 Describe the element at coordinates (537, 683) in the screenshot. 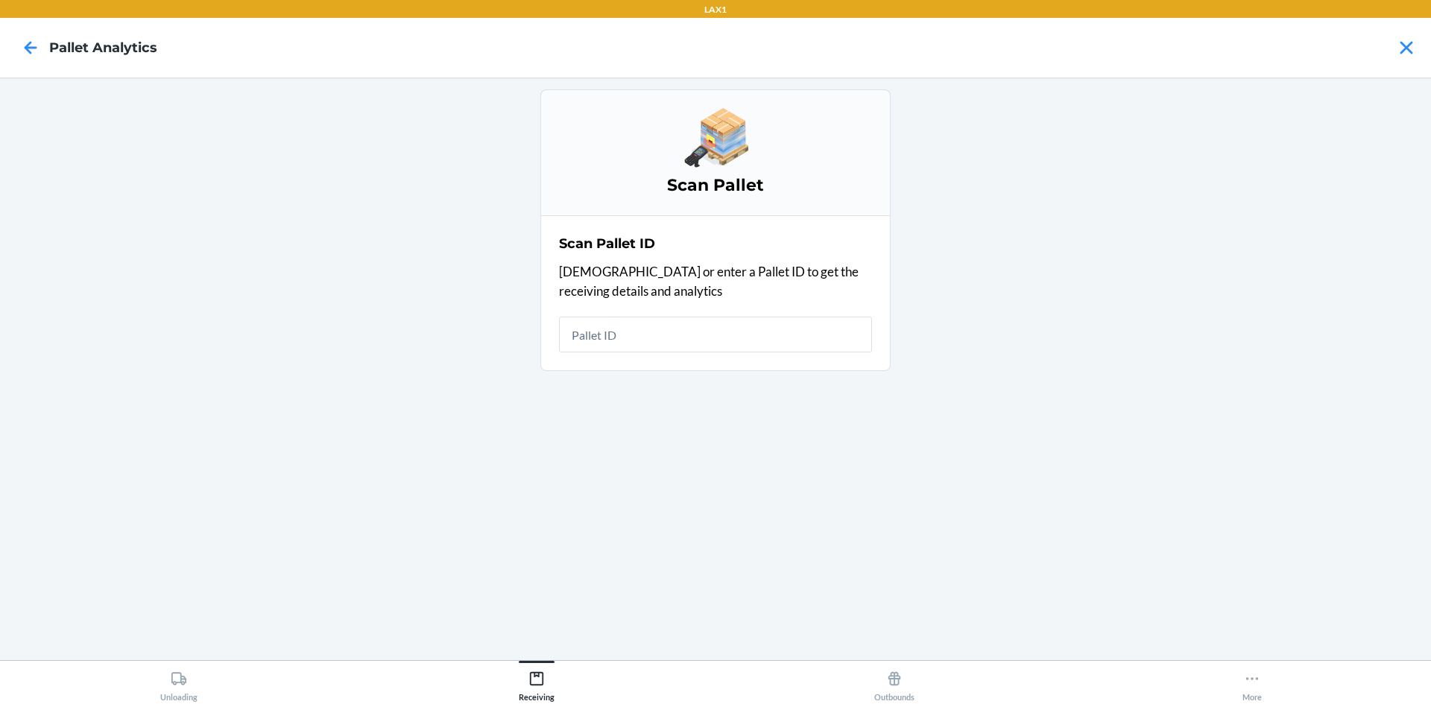

I see `div: Receiving` at that location.